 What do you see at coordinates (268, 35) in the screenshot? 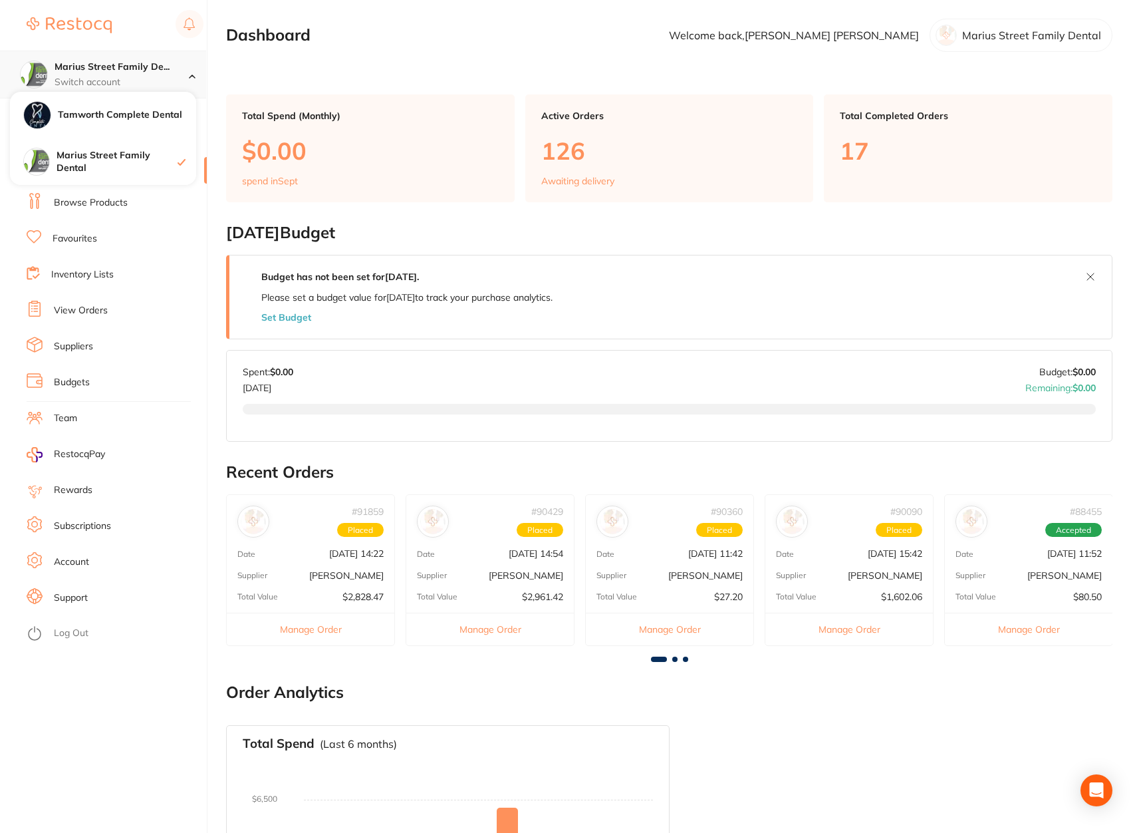
I see `h2: Dashboard` at bounding box center [268, 35].